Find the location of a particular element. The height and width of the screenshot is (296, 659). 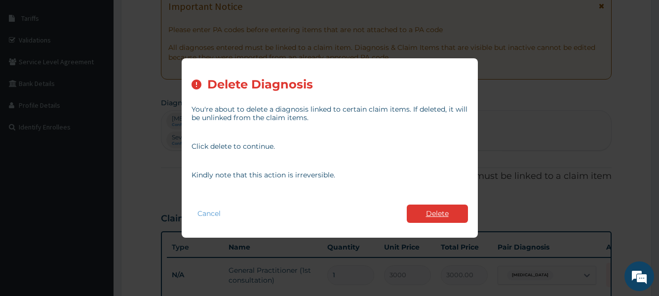

textarea: Type your message and hit 'Enter' is located at coordinates (96, 211).